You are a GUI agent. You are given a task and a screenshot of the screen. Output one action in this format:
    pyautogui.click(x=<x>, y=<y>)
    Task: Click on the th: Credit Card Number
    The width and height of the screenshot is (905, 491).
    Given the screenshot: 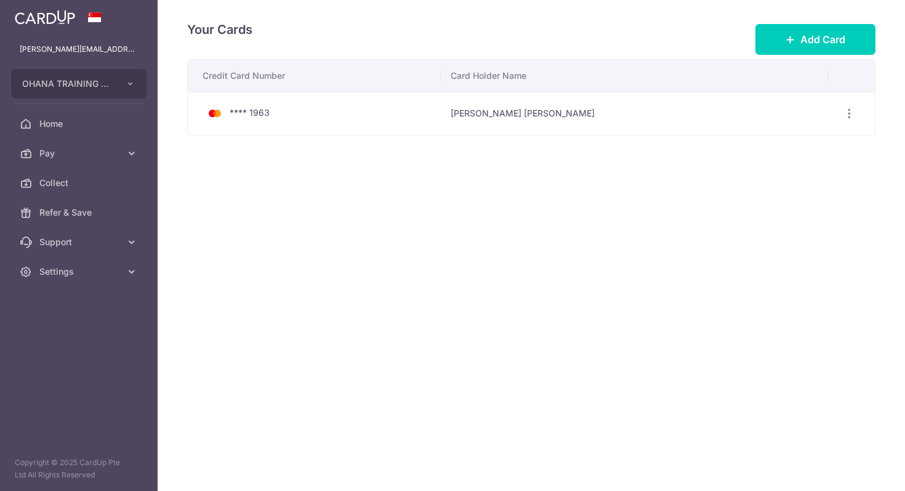 What is the action you would take?
    pyautogui.click(x=314, y=76)
    